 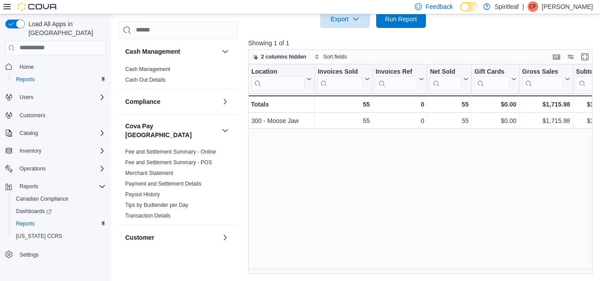 What do you see at coordinates (178, 76) in the screenshot?
I see `div: Cash Management` at bounding box center [178, 76].